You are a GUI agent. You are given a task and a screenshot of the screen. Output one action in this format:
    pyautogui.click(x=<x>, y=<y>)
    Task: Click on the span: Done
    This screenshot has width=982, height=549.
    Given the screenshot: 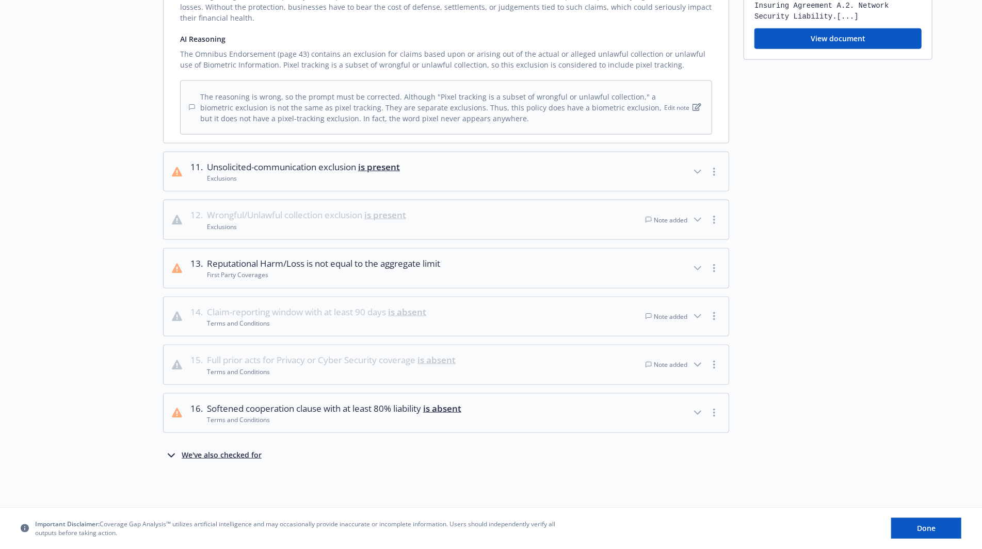 What is the action you would take?
    pyautogui.click(x=926, y=528)
    